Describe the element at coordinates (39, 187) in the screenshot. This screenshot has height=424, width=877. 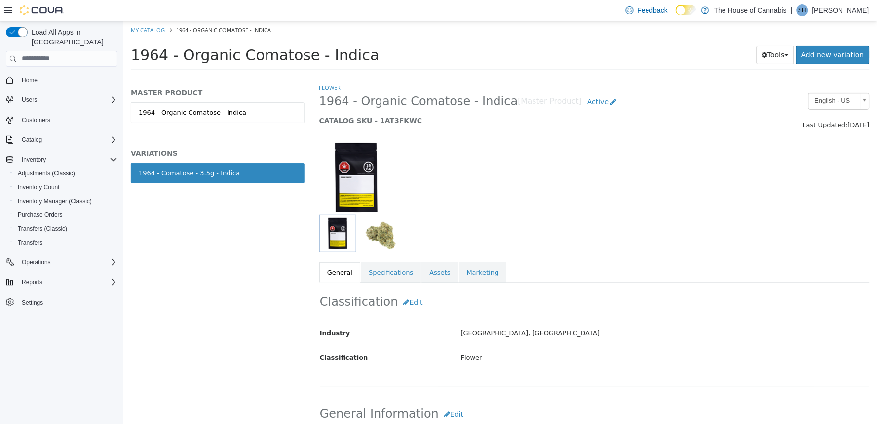
I see `a: Inventory Count` at that location.